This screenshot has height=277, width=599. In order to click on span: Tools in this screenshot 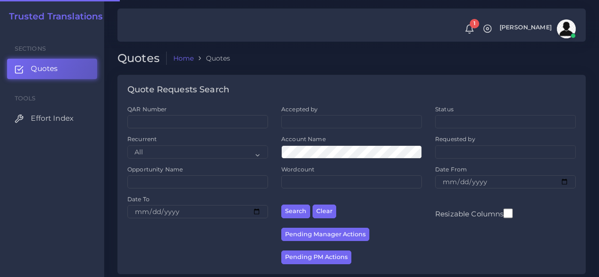, I will do `click(25, 98)`.